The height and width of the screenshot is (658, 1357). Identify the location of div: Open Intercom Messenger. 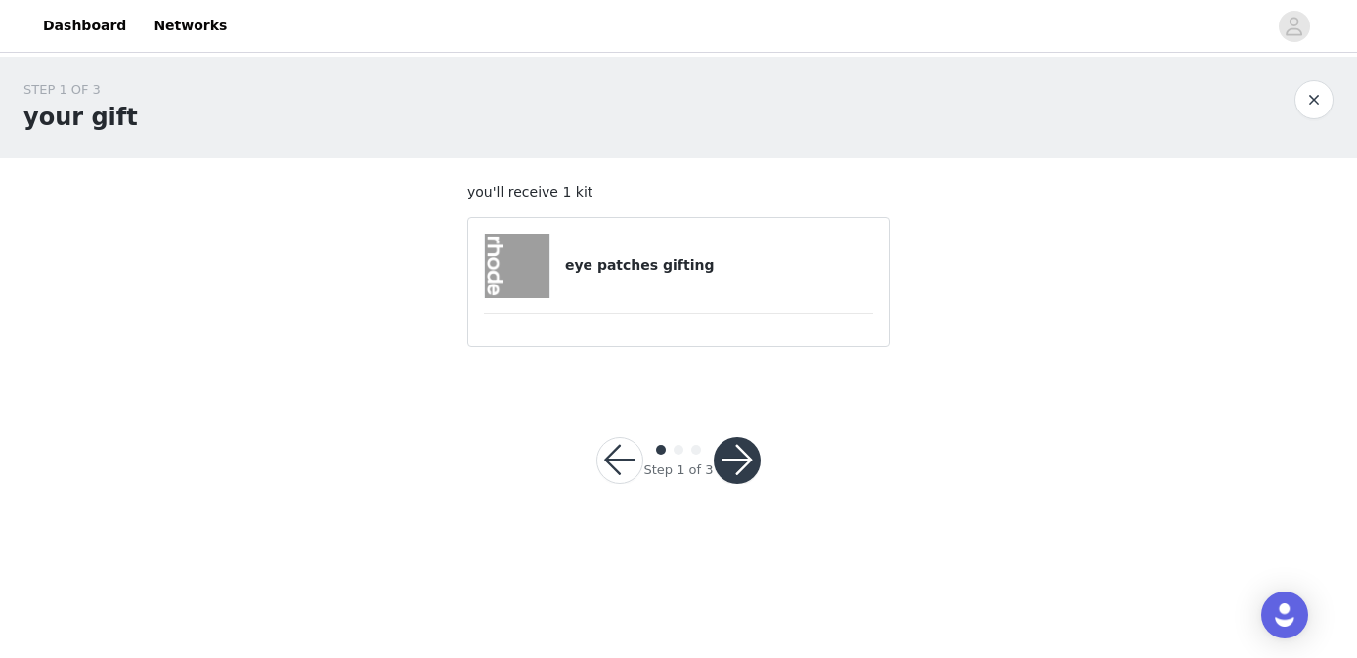
(1285, 615).